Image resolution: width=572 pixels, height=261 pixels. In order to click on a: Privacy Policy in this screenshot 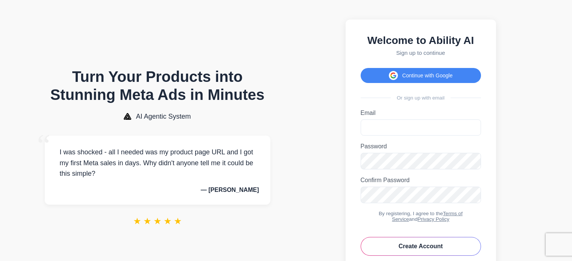, I will do `click(433, 219)`.